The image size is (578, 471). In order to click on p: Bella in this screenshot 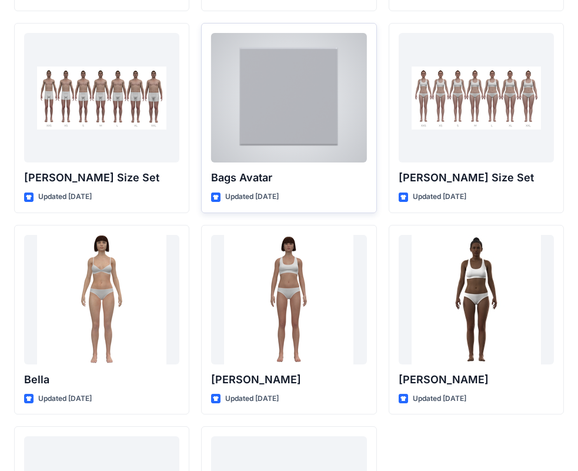, I will do `click(102, 380)`.